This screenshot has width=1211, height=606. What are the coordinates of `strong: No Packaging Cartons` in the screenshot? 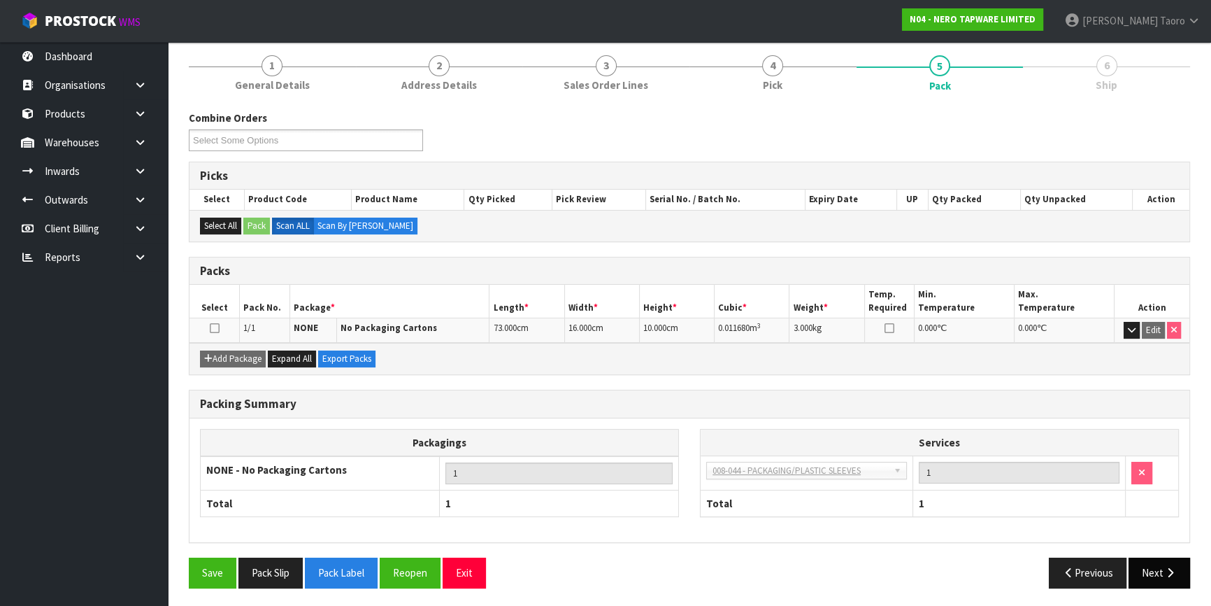 It's located at (389, 327).